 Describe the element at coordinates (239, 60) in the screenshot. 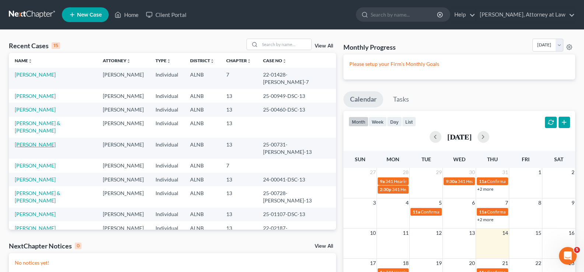

I see `a: Chapterunfold_more` at that location.